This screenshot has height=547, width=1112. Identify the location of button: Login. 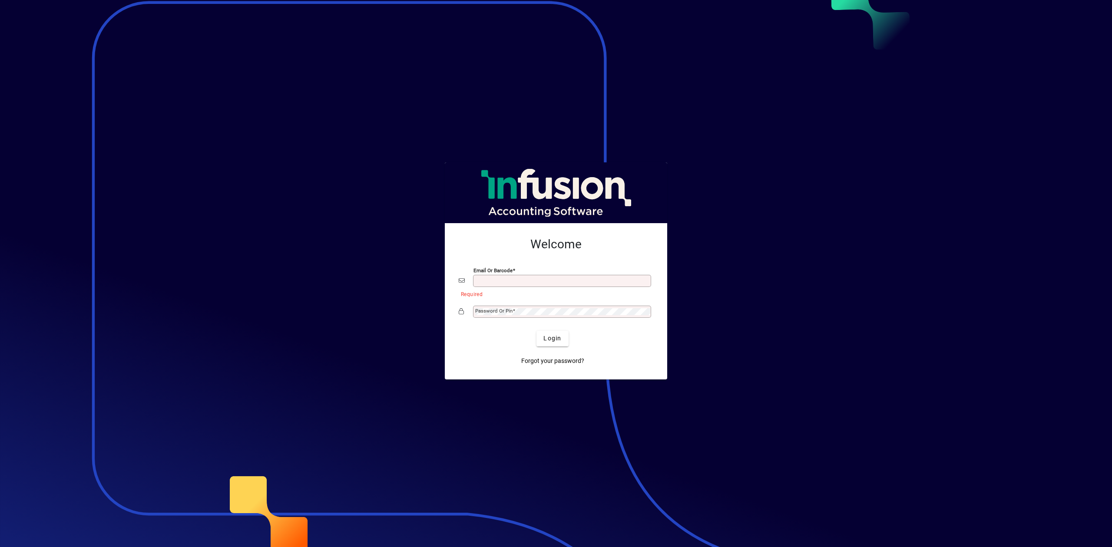
(552, 339).